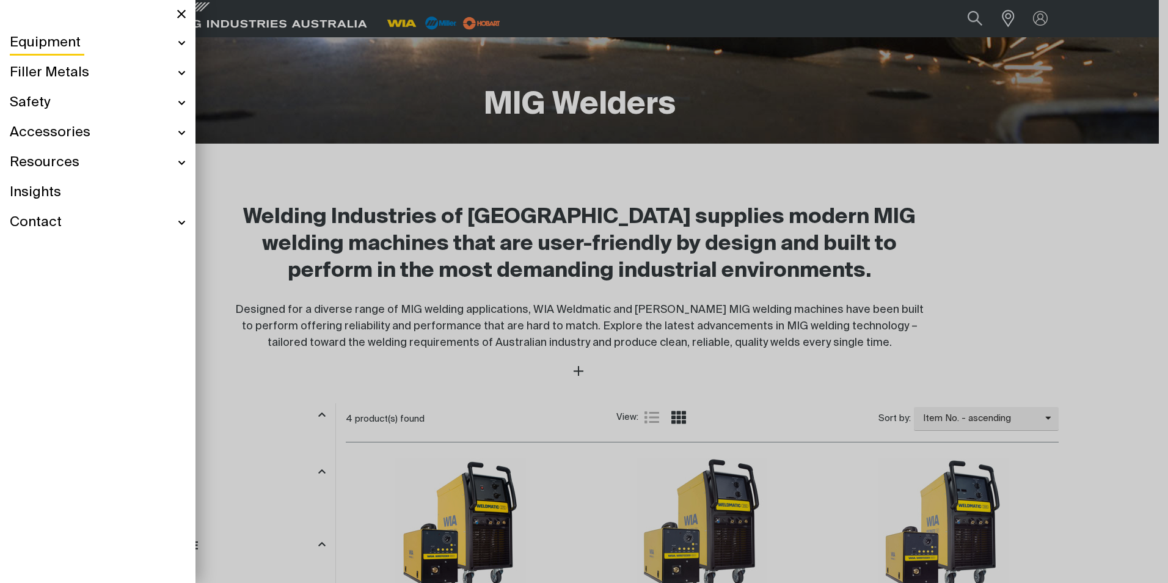 The image size is (1168, 583). What do you see at coordinates (98, 133) in the screenshot?
I see `a: Accessories` at bounding box center [98, 133].